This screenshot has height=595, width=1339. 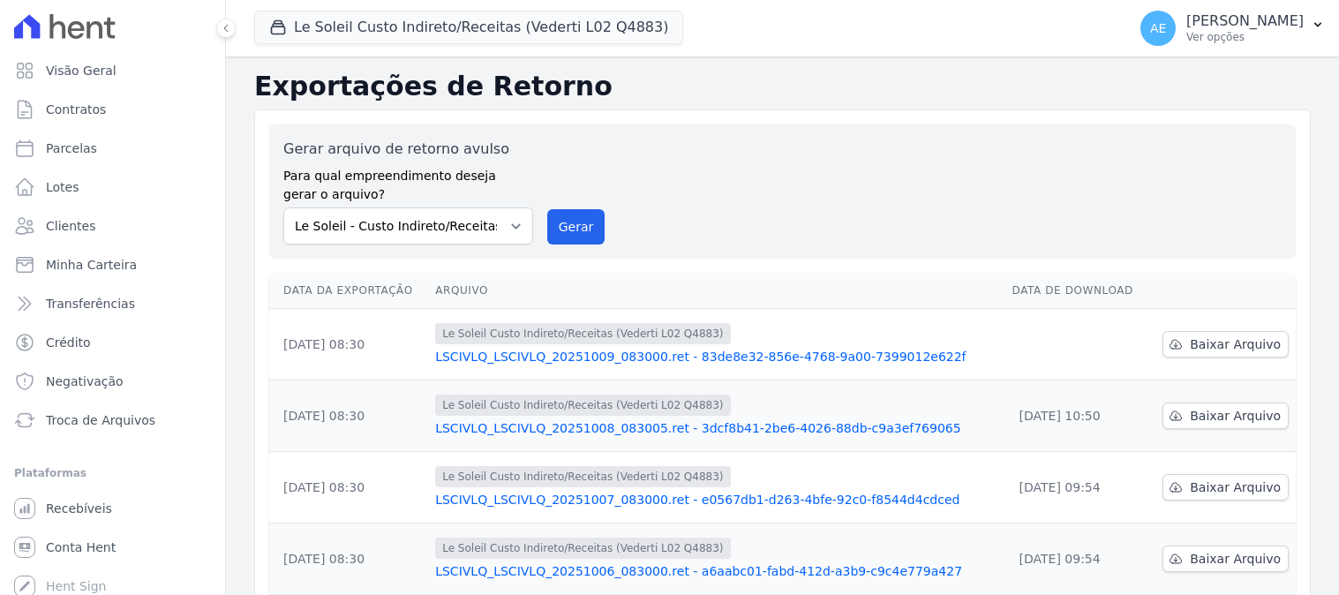 I want to click on span: Conta Hent, so click(x=80, y=547).